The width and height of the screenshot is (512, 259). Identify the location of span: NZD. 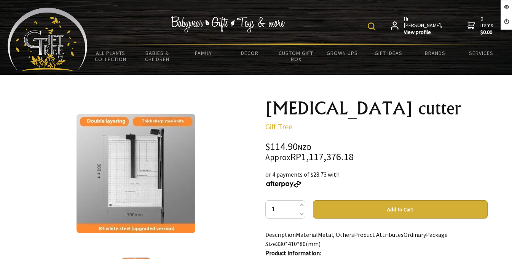
(305, 147).